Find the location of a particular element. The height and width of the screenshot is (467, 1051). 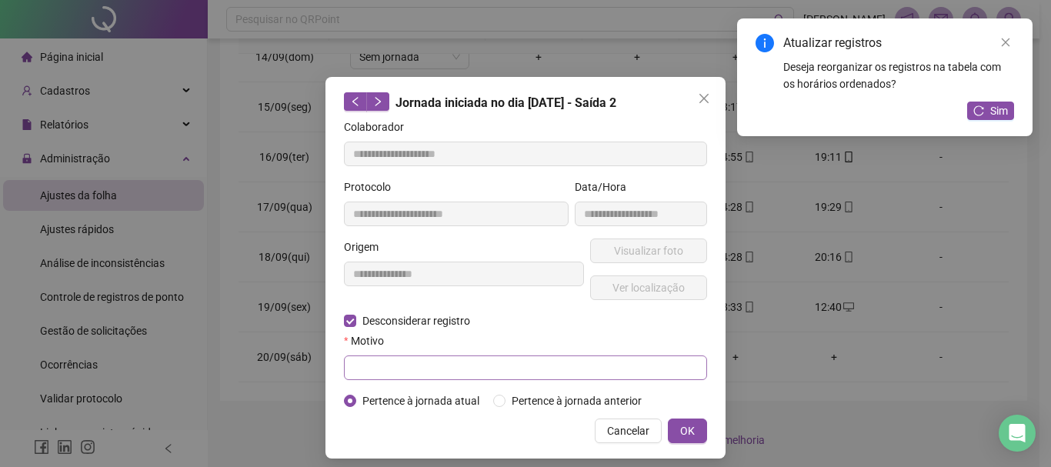

button: right is located at coordinates (378, 102).